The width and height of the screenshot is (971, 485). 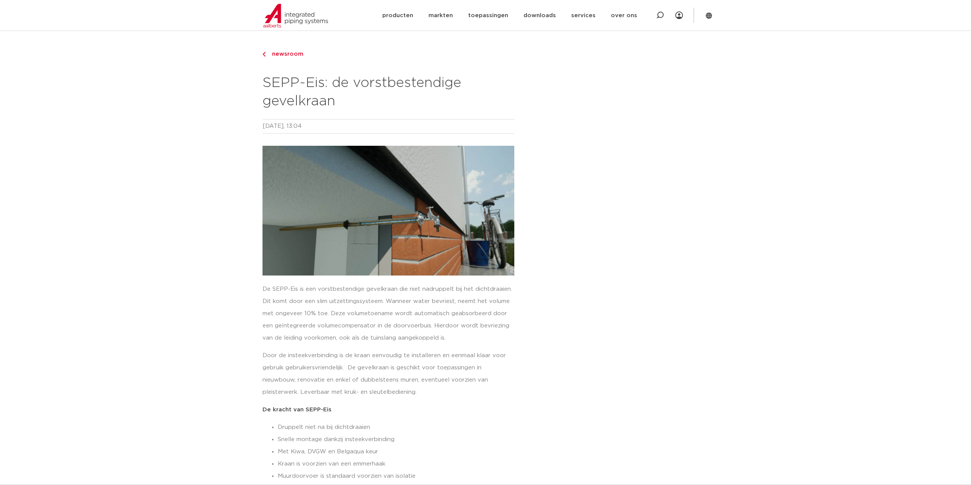 What do you see at coordinates (388, 211) in the screenshot?
I see `img: De SEPP-Eis kraan is een vorstbestendige gevelkraan die niet nadruppelt nadat je hem dichtdraait.` at bounding box center [388, 211].